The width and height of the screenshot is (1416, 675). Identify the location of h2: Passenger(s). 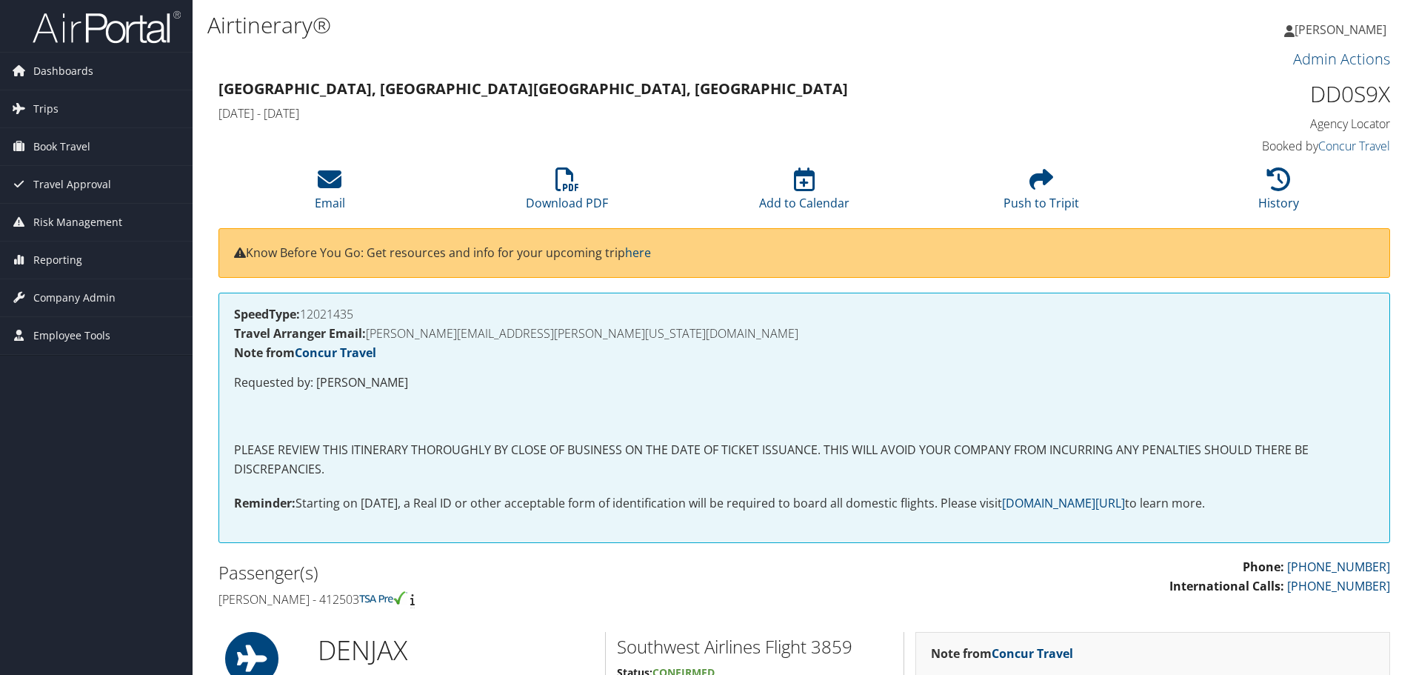
(506, 572).